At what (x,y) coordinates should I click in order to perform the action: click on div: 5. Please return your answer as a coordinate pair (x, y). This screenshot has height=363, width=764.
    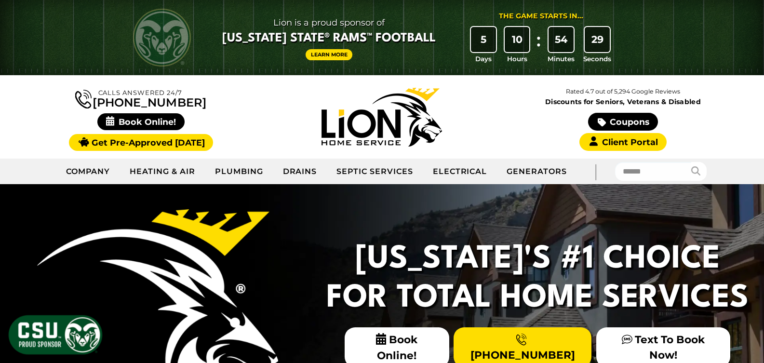
    Looking at the image, I should click on (484, 40).